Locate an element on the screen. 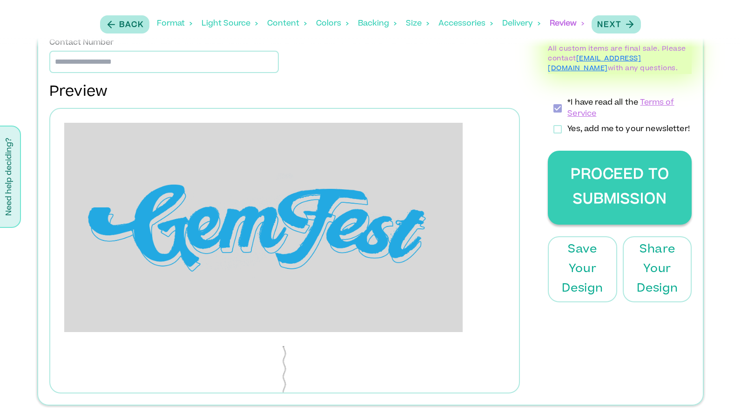 This screenshot has width=741, height=413. div: Content is located at coordinates (287, 24).